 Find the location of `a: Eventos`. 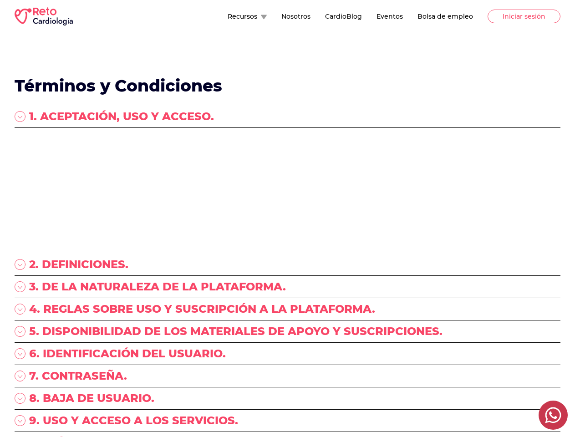

a: Eventos is located at coordinates (389, 16).